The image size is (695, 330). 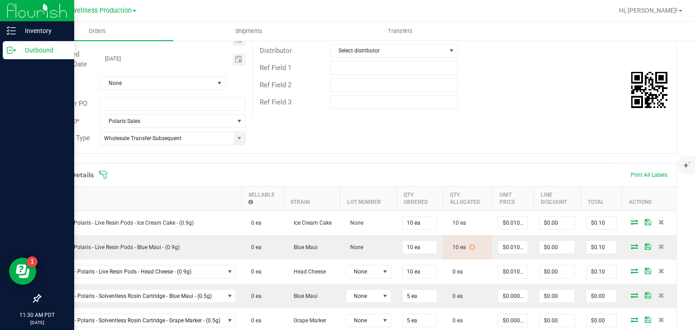 What do you see at coordinates (97, 31) in the screenshot?
I see `span: Orders` at bounding box center [97, 31].